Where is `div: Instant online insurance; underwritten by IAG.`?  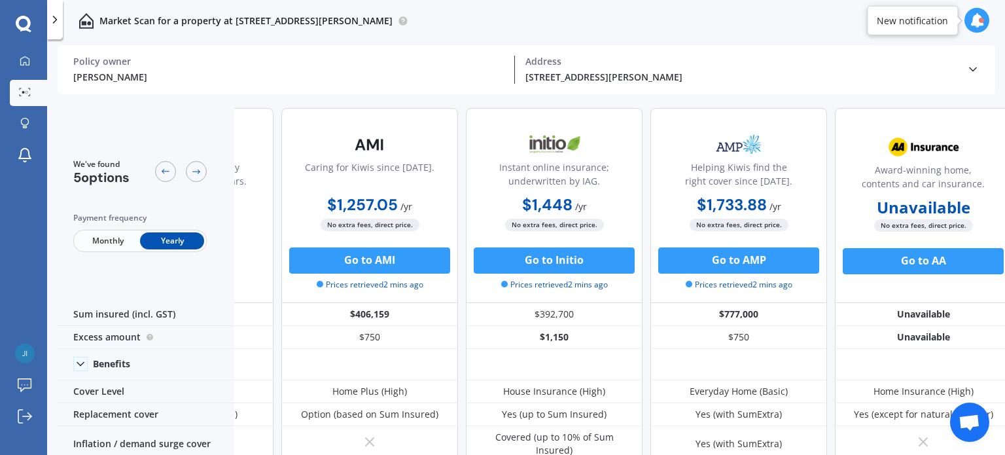
div: Instant online insurance; underwritten by IAG. is located at coordinates (554, 177).